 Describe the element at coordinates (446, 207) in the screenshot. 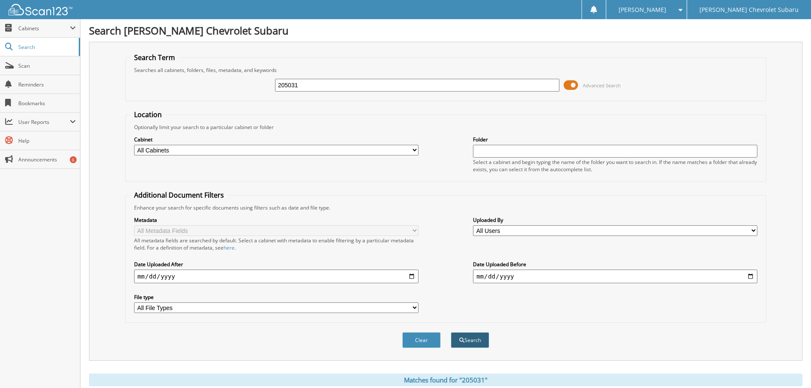

I see `div: Enhance your search for specific documents using filters such as date and file type.` at that location.